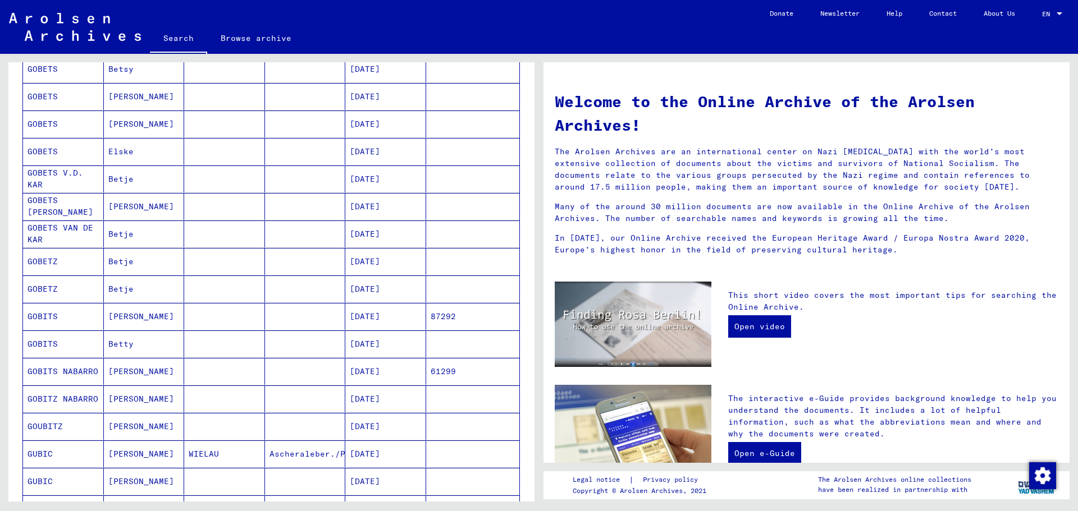 The width and height of the screenshot is (1078, 511). Describe the element at coordinates (63, 427) in the screenshot. I see `mat-cell: GOUBITZ` at that location.